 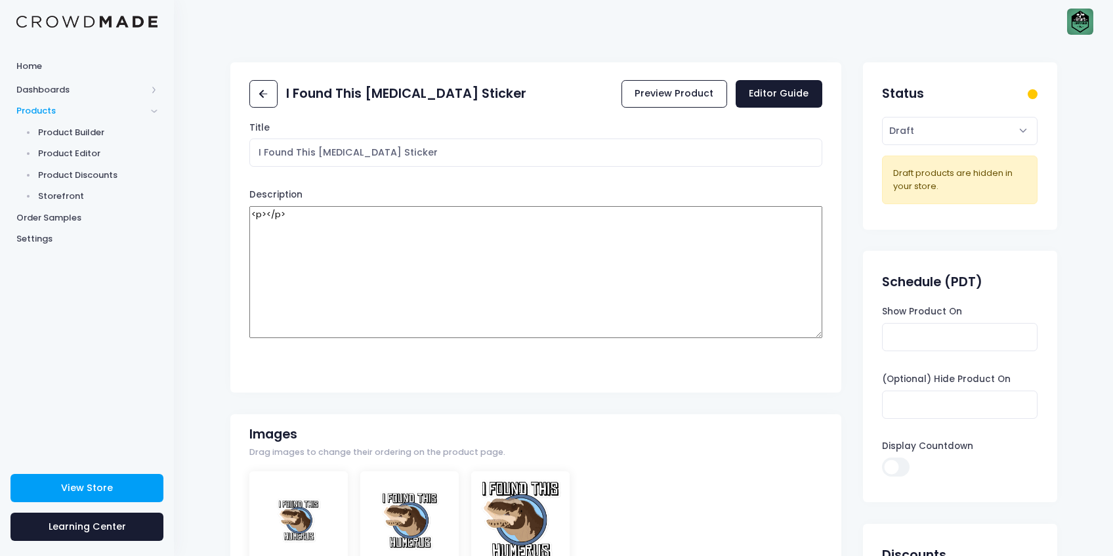 What do you see at coordinates (87, 526) in the screenshot?
I see `span: Learning Center` at bounding box center [87, 526].